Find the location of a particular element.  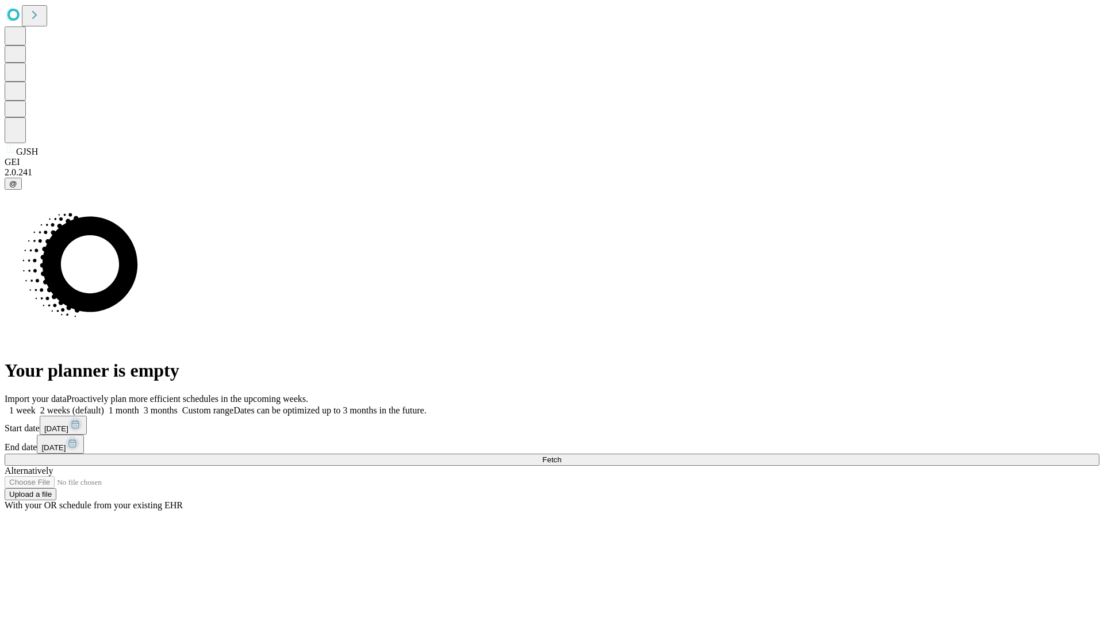

span: Proactively plan more efficient schedules in the upcoming weeks. is located at coordinates (187, 398).